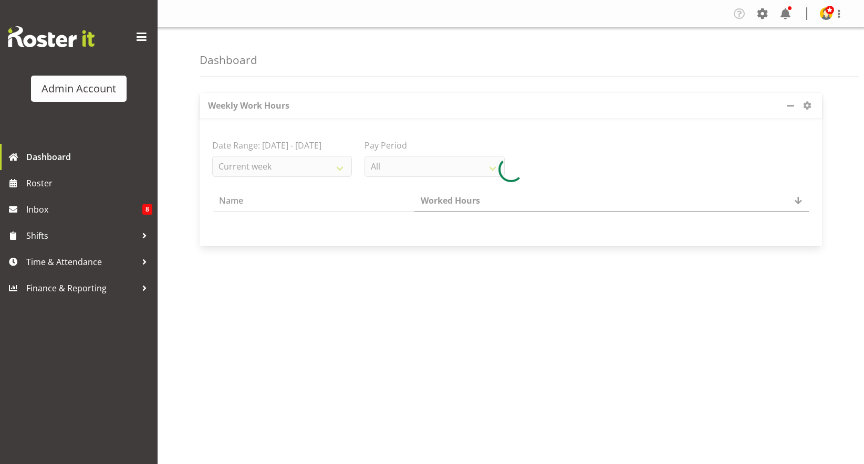 This screenshot has height=464, width=864. I want to click on h4: Dashboard, so click(229, 60).